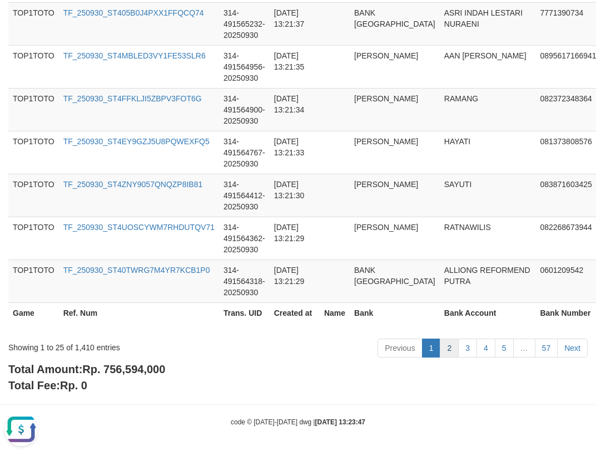  Describe the element at coordinates (488, 318) in the screenshot. I see `th: Bank Account` at that location.